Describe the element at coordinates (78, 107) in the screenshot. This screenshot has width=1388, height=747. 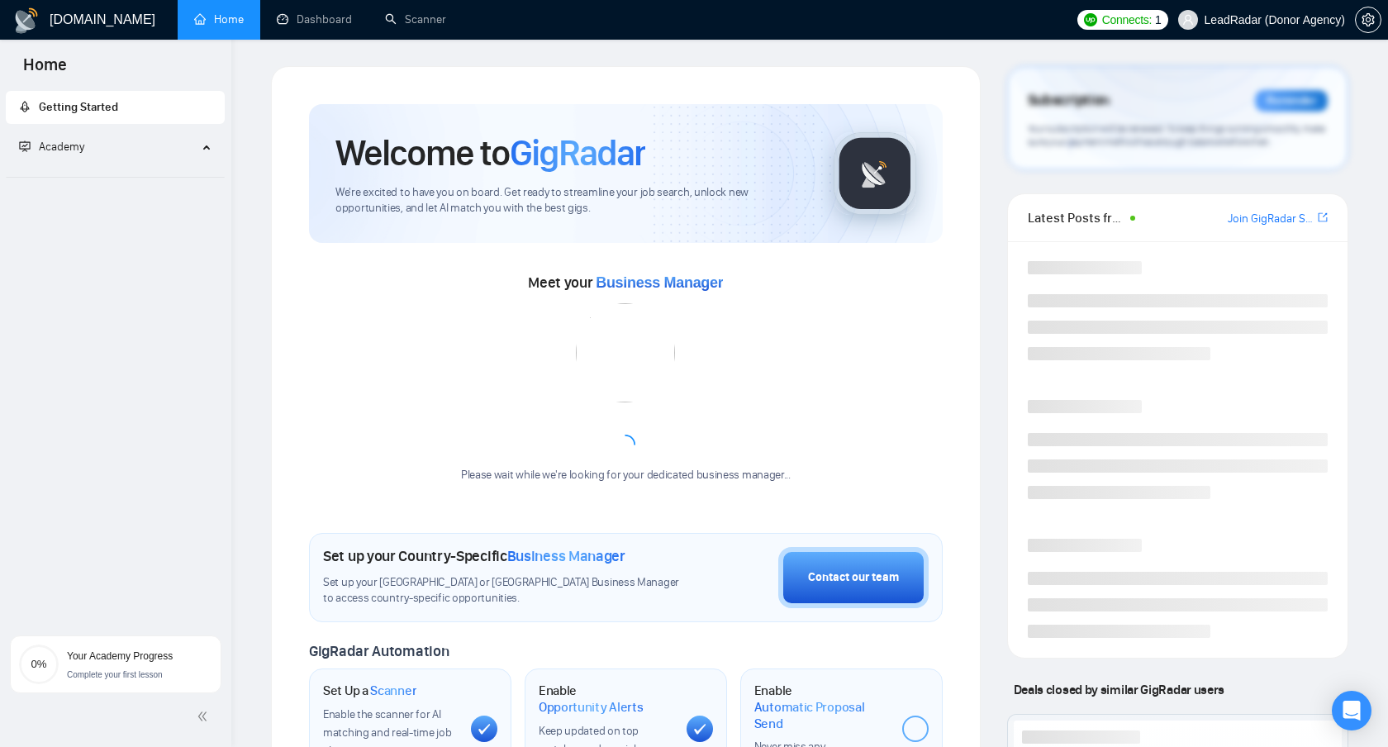
I see `span: Getting Started` at that location.